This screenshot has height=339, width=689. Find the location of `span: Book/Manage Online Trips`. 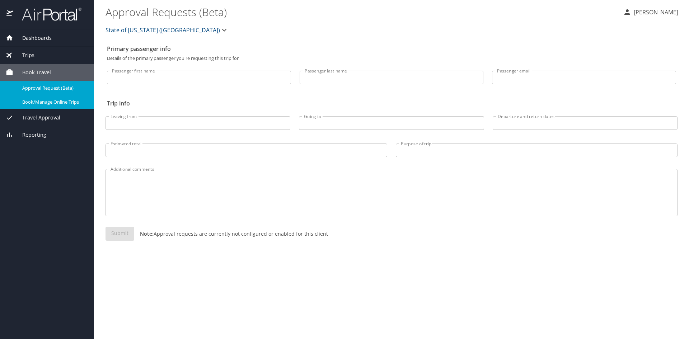

span: Book/Manage Online Trips is located at coordinates (54, 102).